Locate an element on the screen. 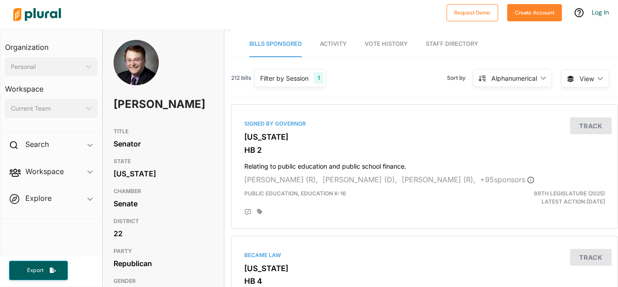 This screenshot has width=618, height=287. span: Activity is located at coordinates (333, 43).